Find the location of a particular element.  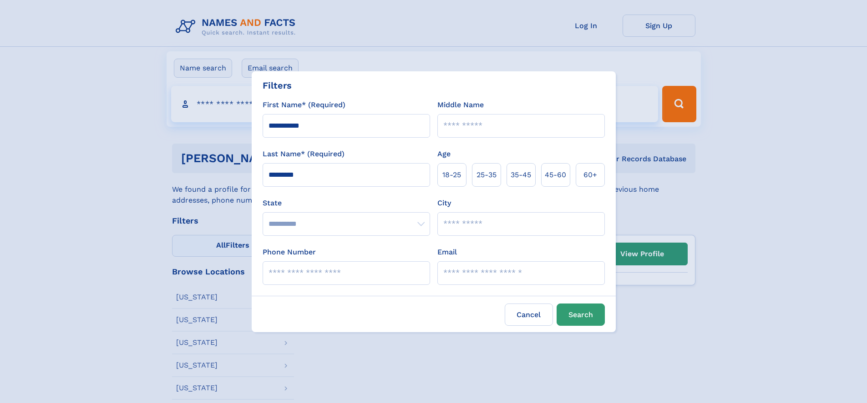

label: Middle Name is located at coordinates (460, 105).